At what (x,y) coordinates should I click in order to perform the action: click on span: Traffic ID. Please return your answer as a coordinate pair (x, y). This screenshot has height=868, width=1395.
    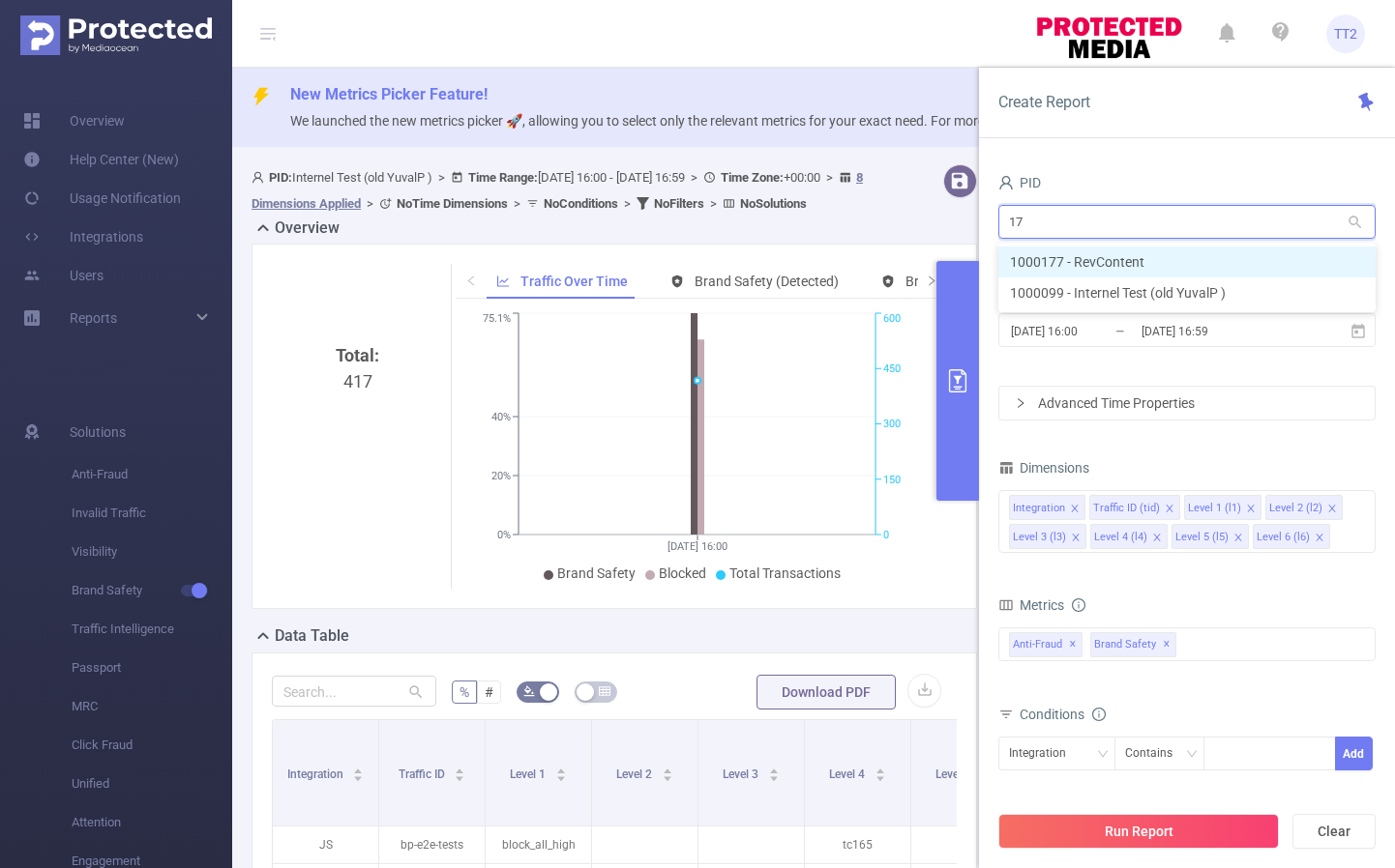
    Looking at the image, I should click on (423, 775).